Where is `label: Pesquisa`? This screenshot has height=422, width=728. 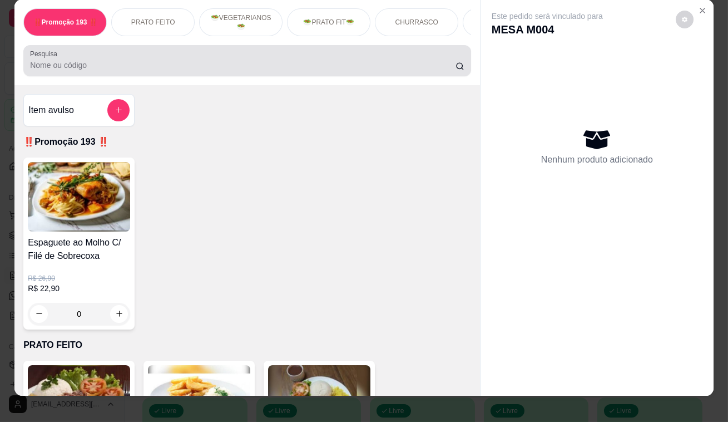
label: Pesquisa is located at coordinates (46, 53).